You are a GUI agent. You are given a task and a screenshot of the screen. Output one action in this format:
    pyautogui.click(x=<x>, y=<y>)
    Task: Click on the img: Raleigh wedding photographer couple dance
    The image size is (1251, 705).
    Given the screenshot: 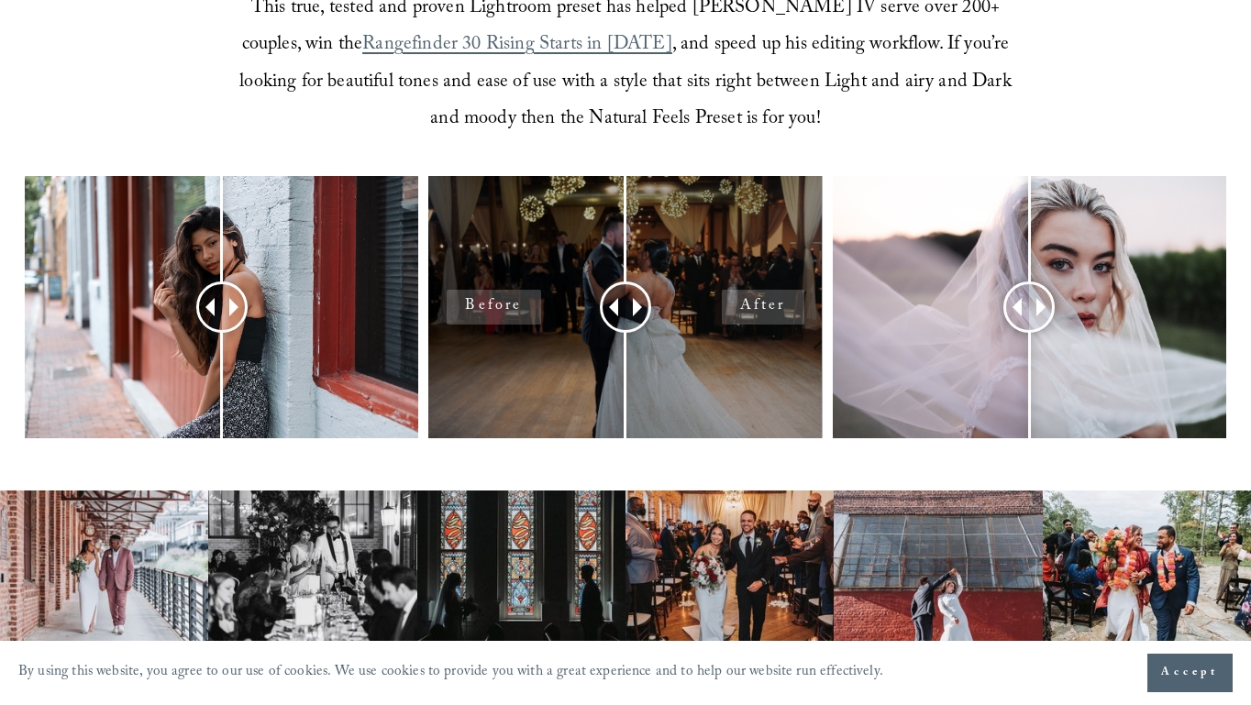 What is the action you would take?
    pyautogui.click(x=937, y=569)
    